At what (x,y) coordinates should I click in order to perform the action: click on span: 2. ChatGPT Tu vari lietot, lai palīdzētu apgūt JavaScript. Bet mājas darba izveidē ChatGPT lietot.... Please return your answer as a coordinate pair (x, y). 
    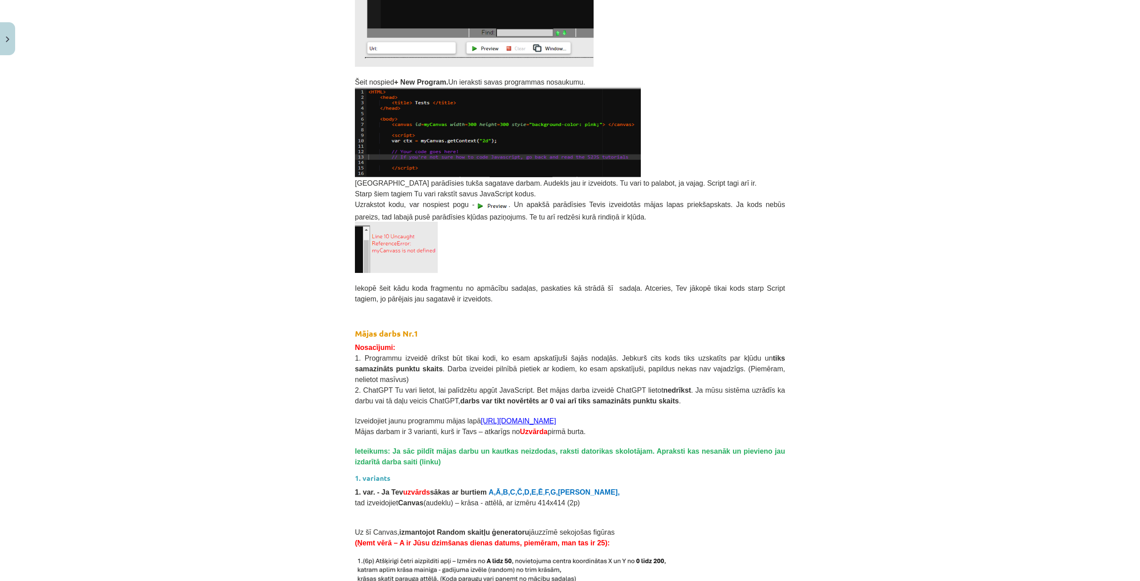
    Looking at the image, I should click on (570, 396).